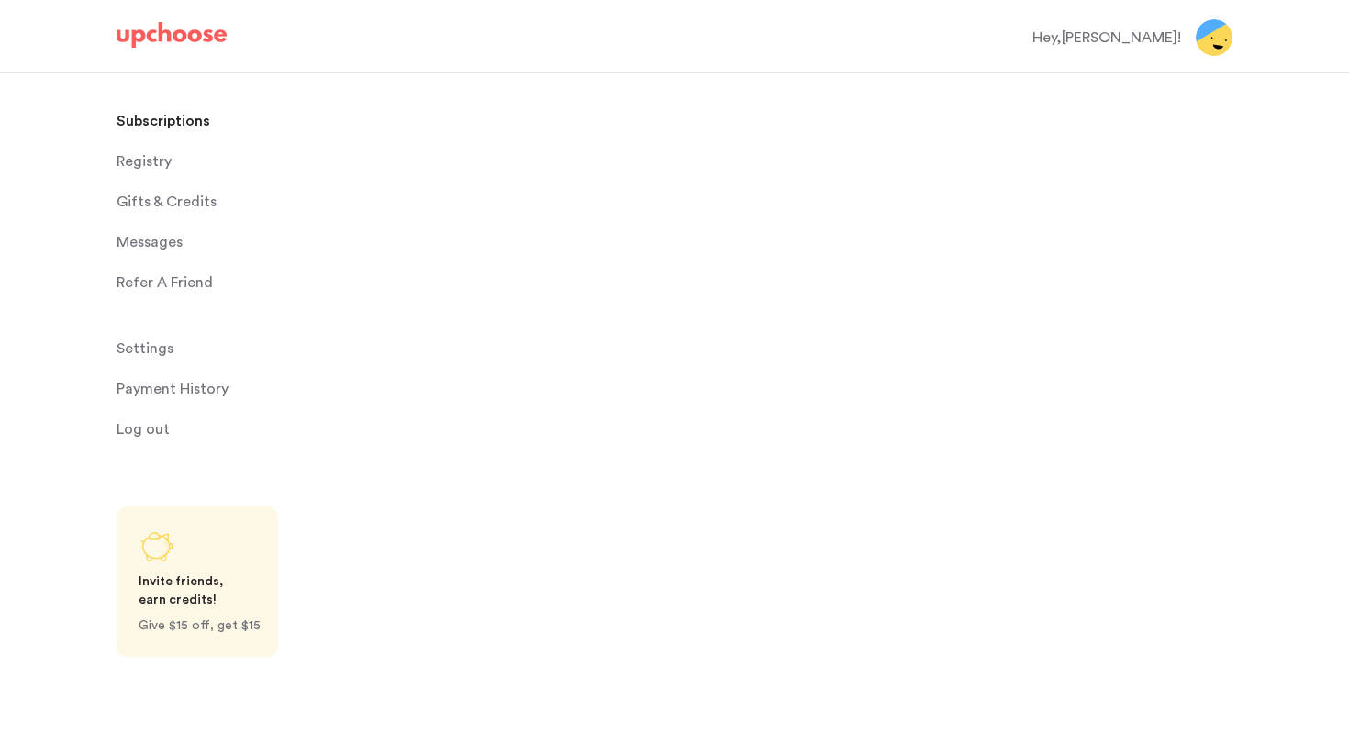  I want to click on a: Gifts & Credits, so click(249, 202).